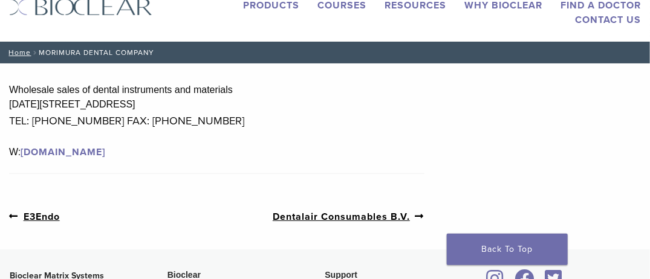 The image size is (650, 279). I want to click on div: Wholesale sales of dental instruments and materials, so click(216, 90).